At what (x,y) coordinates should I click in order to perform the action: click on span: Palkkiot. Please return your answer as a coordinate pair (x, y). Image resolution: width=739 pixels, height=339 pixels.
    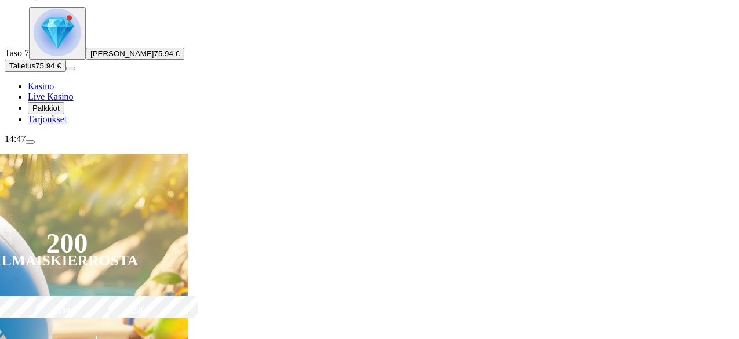
    Looking at the image, I should click on (46, 108).